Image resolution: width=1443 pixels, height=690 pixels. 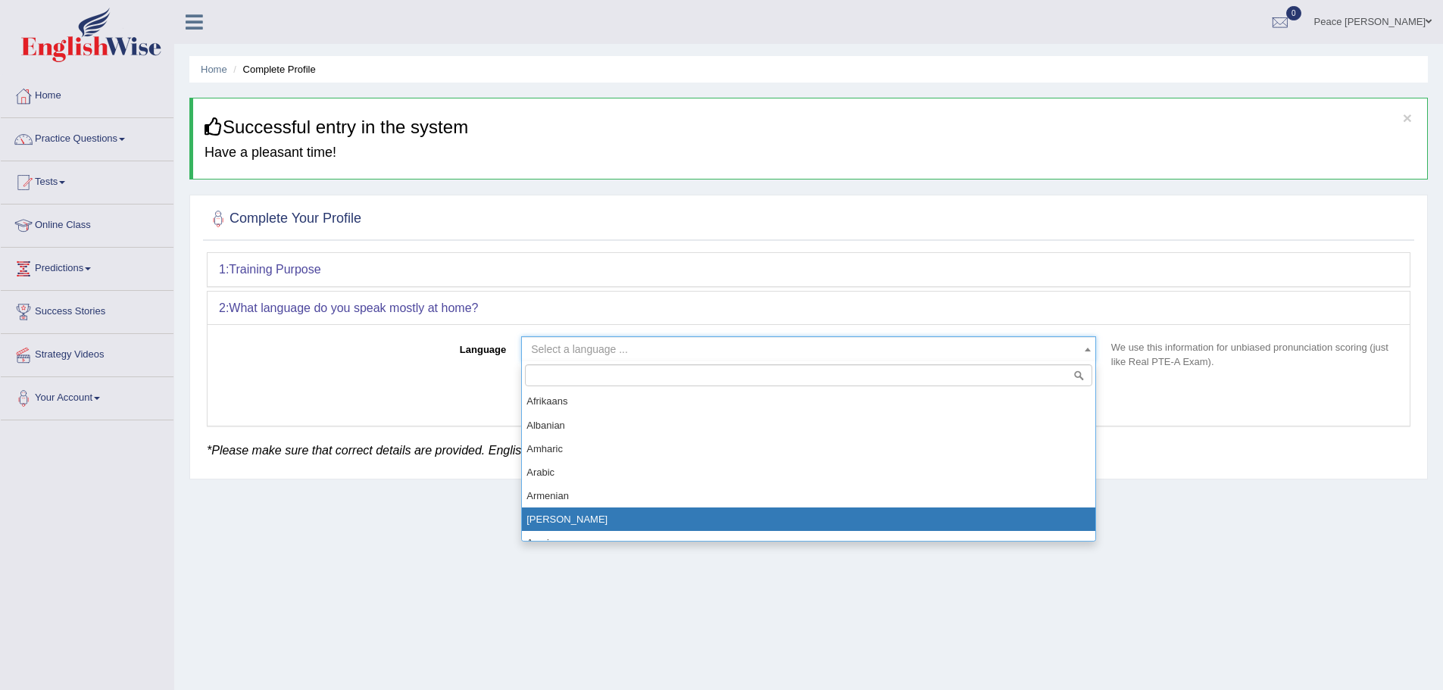 What do you see at coordinates (808, 270) in the screenshot?
I see `div: 1:` at bounding box center [808, 270].